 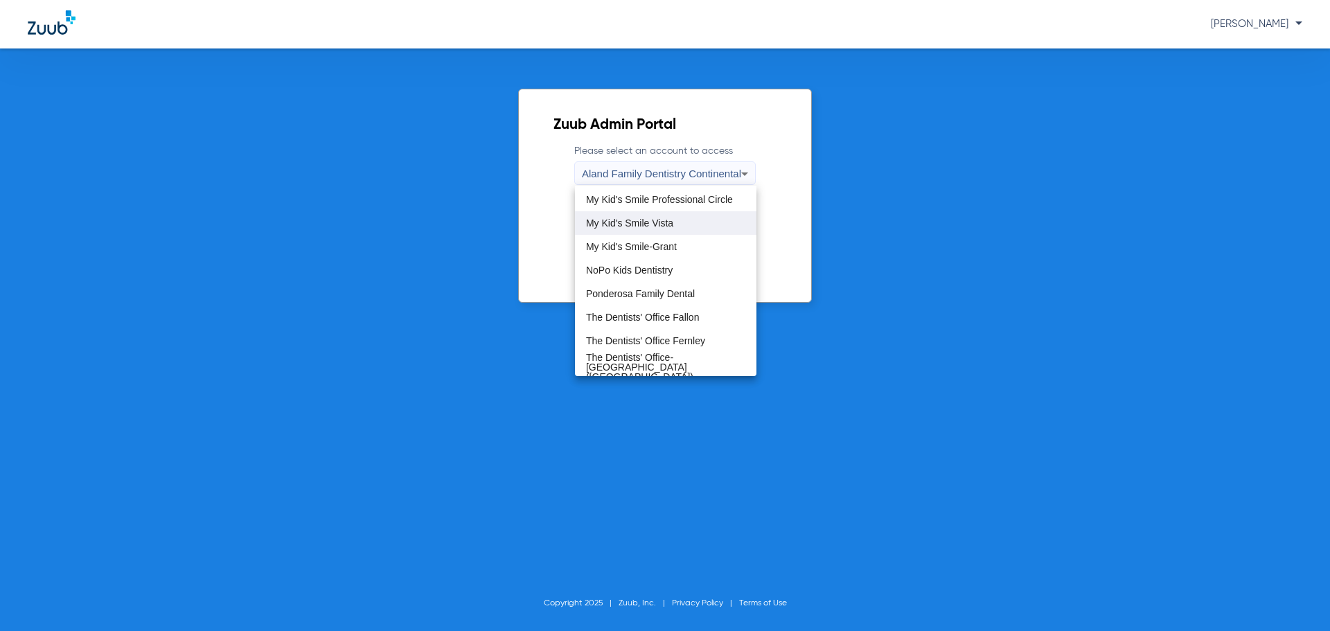 What do you see at coordinates (660, 200) in the screenshot?
I see `span: My Kid's Smile Professional Circle` at bounding box center [660, 200].